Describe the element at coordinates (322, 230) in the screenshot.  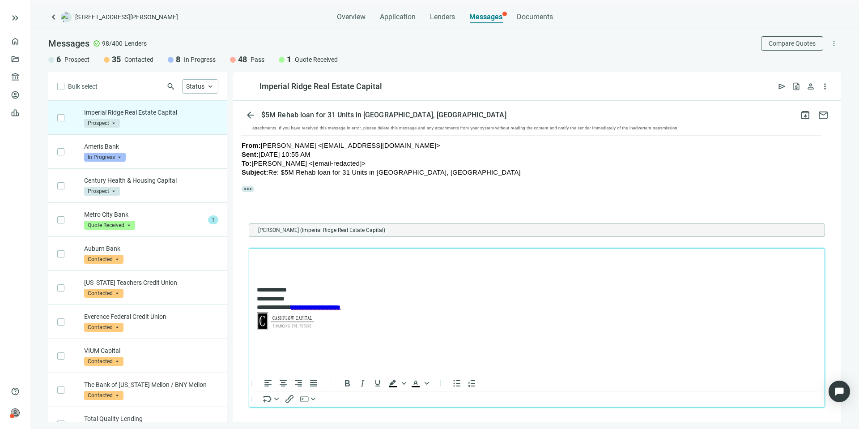
I see `span: Joel Poppert (Imperial Ridge Real Estate Capital)` at that location.